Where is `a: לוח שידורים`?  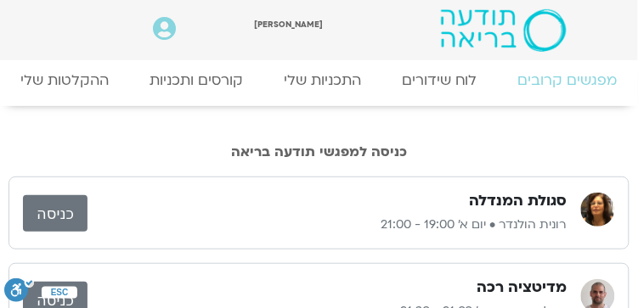
a: לוח שידורים is located at coordinates (439, 80).